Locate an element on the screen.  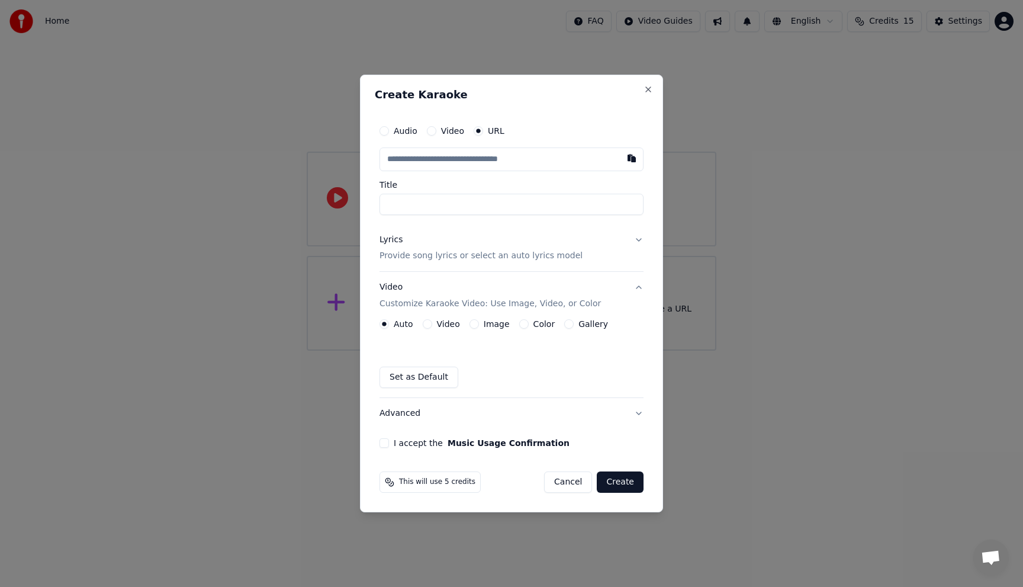
label: Audio is located at coordinates (406, 131).